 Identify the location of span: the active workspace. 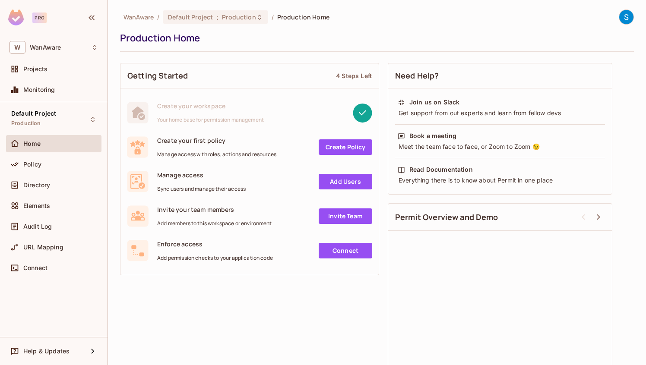
(139, 17).